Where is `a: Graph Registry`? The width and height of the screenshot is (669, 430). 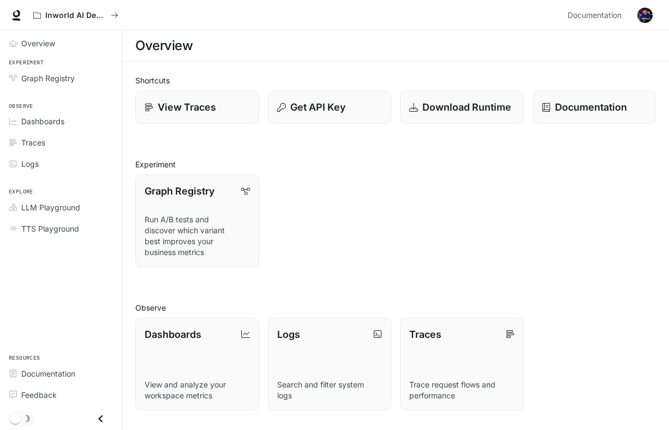 a: Graph Registry is located at coordinates (61, 78).